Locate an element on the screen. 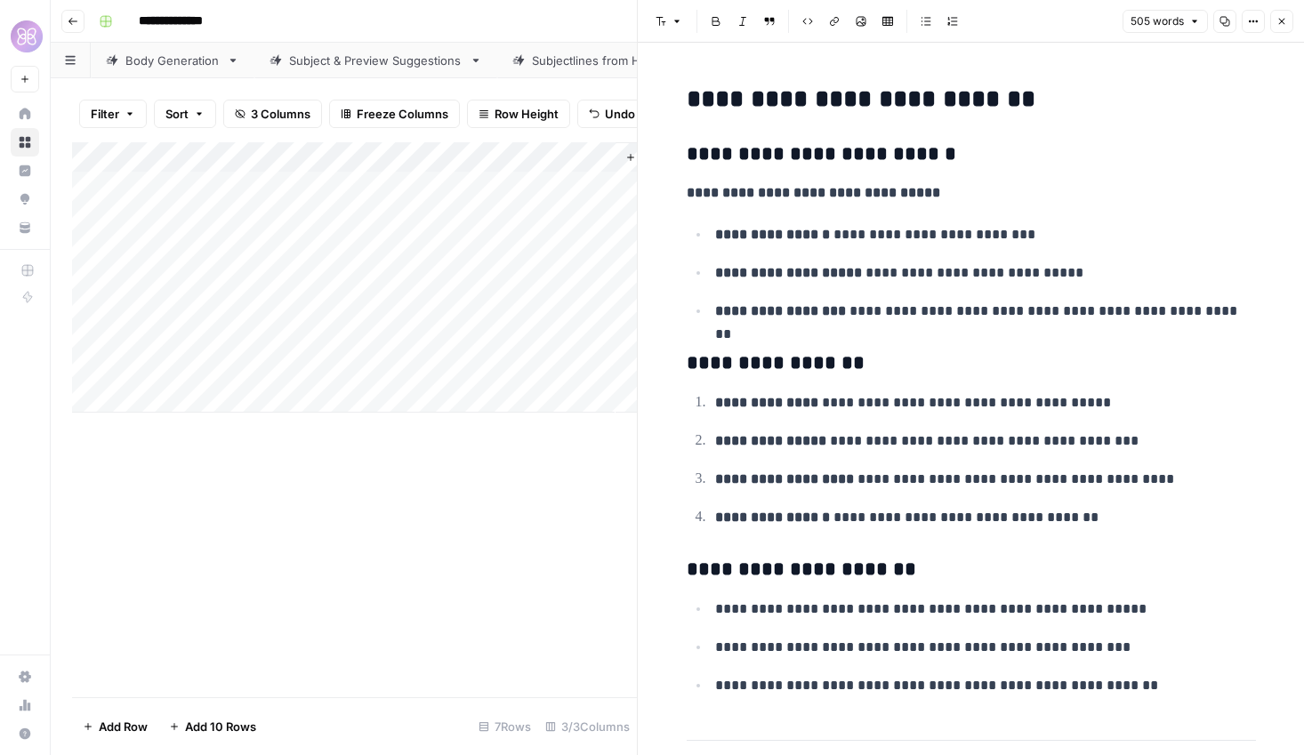 Image resolution: width=1304 pixels, height=755 pixels. a: Body Generation is located at coordinates (172, 60).